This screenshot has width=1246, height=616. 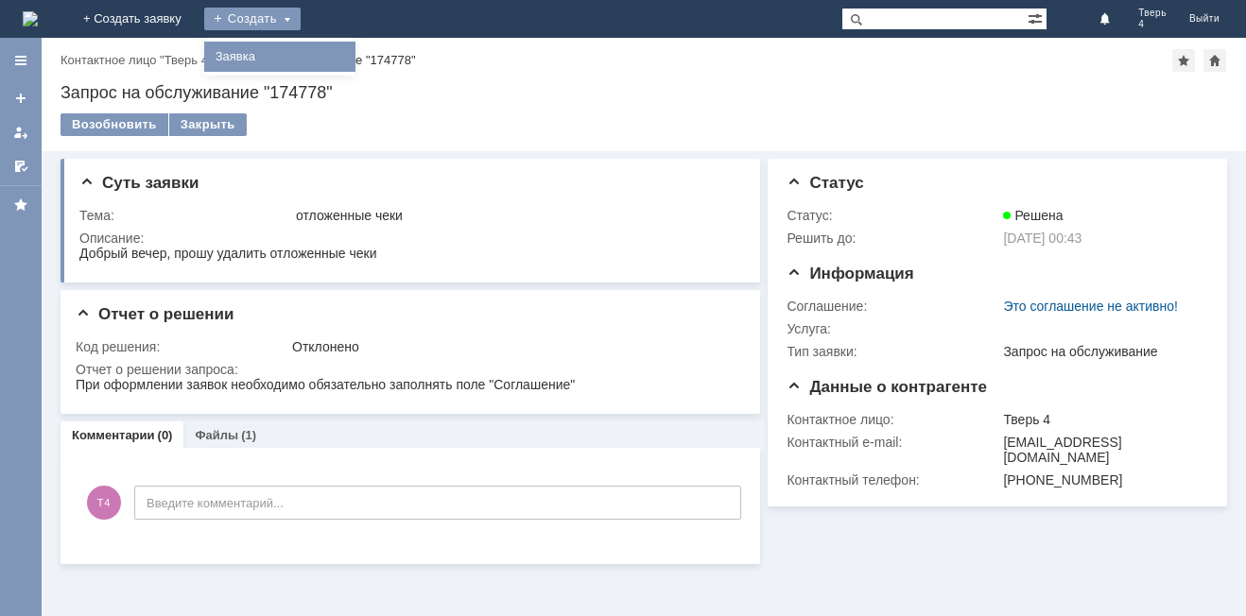 I want to click on span: Суть заявки, so click(x=139, y=182).